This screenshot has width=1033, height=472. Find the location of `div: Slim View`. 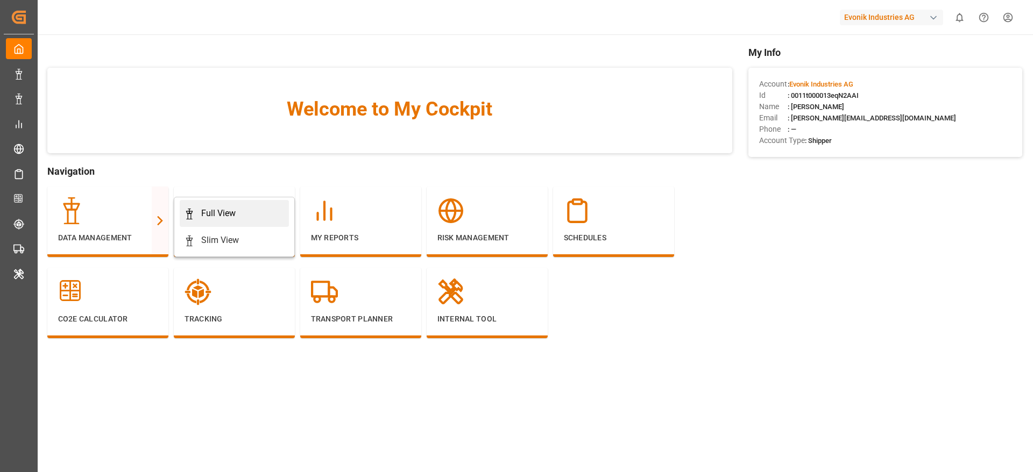

div: Slim View is located at coordinates (220, 240).